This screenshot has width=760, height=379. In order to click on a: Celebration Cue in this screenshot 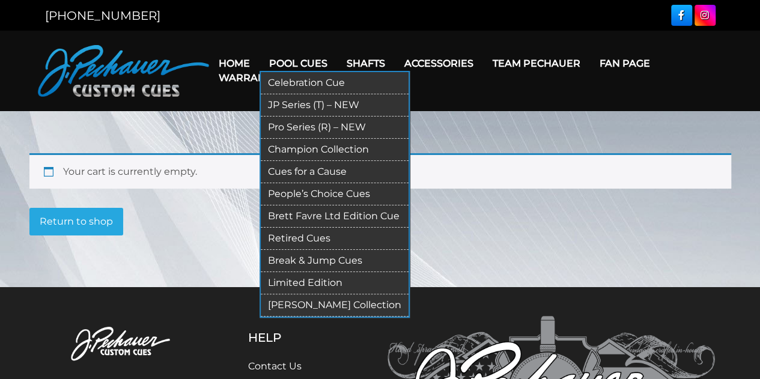, I will do `click(335, 83)`.